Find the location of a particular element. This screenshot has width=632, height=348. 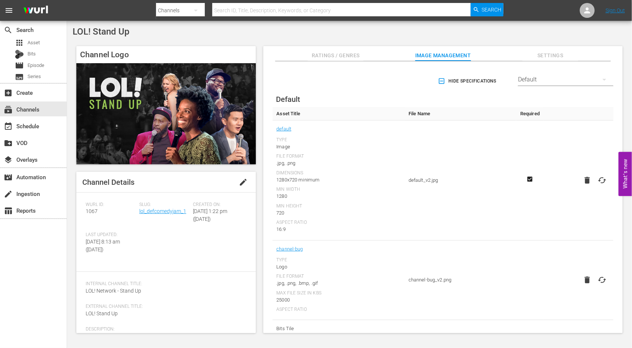

span: Reports is located at coordinates (8, 211).